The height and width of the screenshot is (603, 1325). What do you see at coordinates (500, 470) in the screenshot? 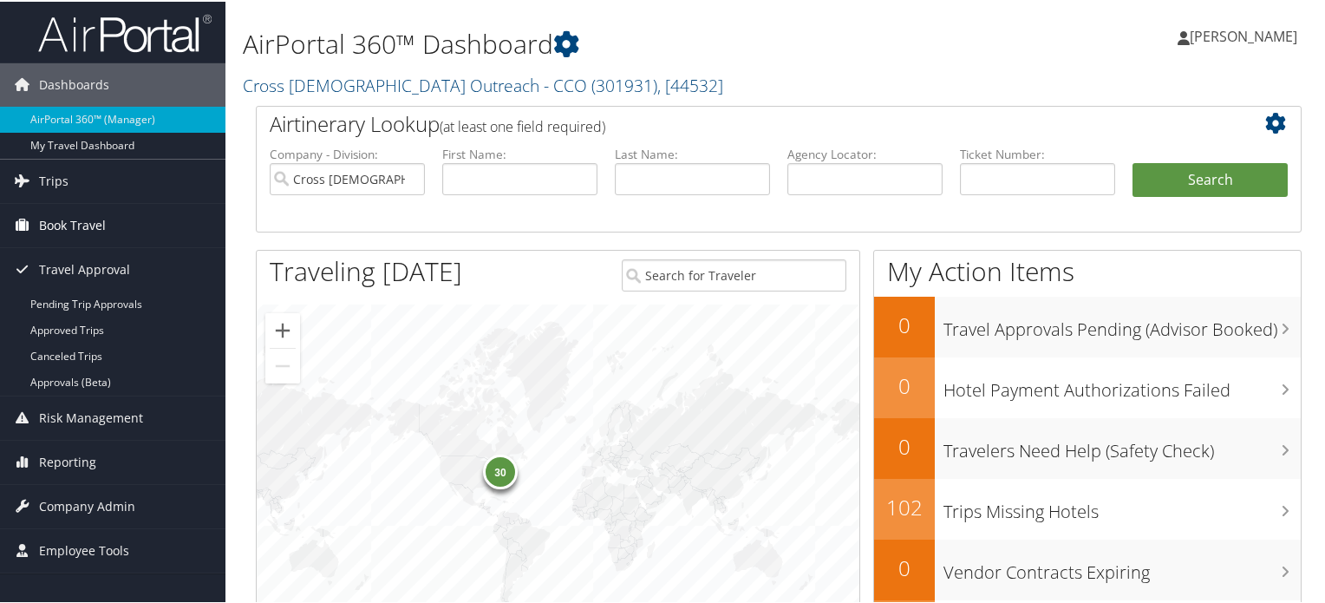
I see `div: 30` at bounding box center [500, 470].